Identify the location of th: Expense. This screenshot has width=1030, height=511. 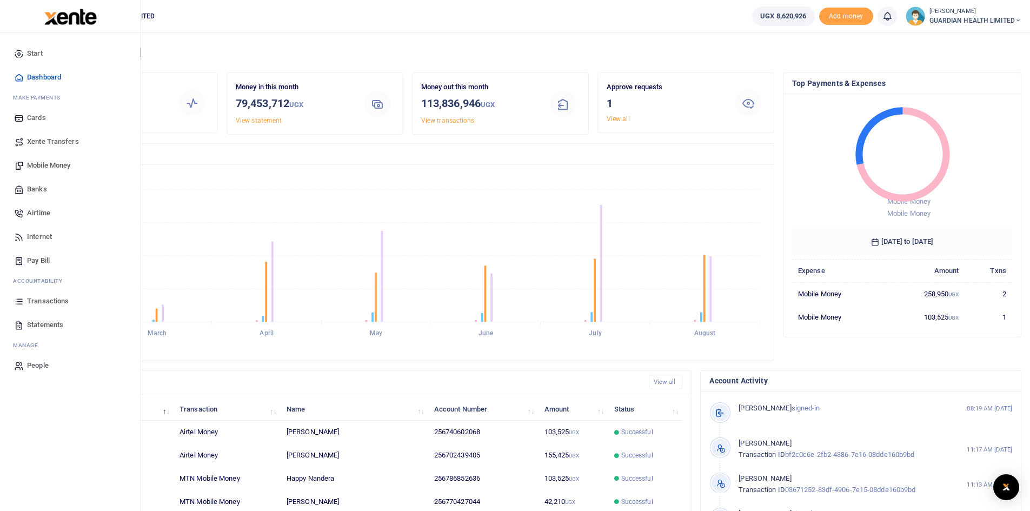
(839, 270).